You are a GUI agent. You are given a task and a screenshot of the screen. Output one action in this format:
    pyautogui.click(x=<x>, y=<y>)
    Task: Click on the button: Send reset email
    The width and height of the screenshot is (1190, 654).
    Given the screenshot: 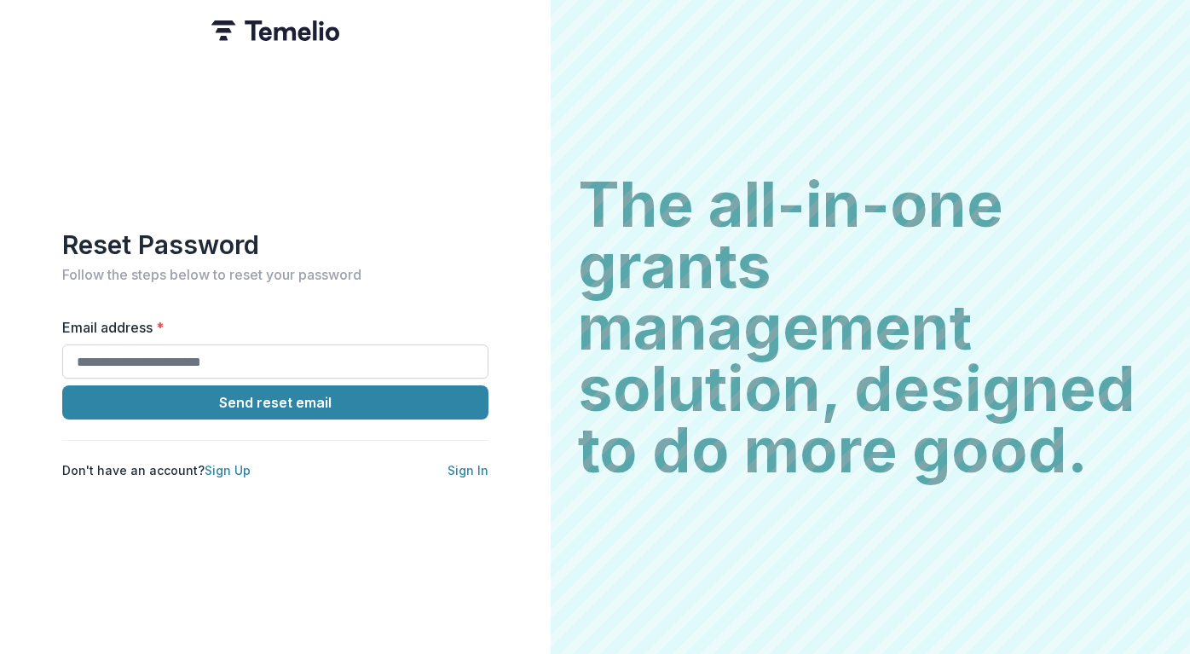 What is the action you would take?
    pyautogui.click(x=275, y=402)
    